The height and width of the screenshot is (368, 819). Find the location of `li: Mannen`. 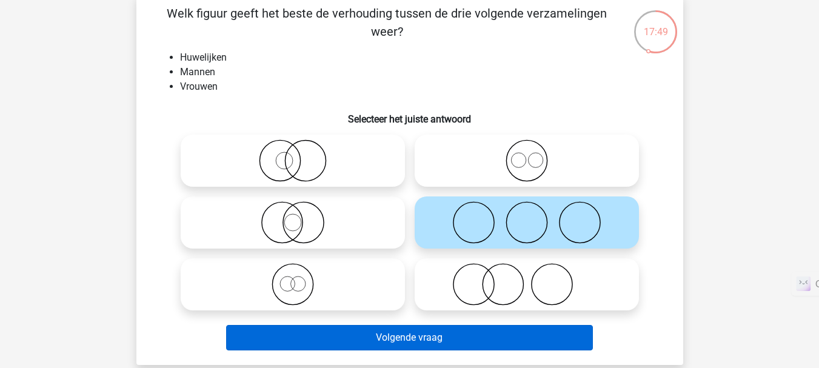

li: Mannen is located at coordinates (422, 72).